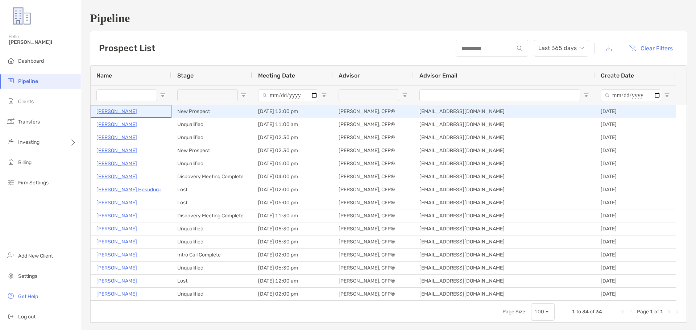 The width and height of the screenshot is (696, 330). I want to click on span: Meeting Date, so click(277, 75).